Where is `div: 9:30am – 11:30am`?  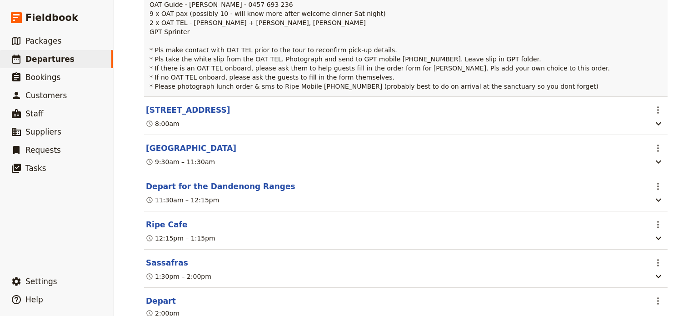
div: 9:30am – 11:30am is located at coordinates (180, 162).